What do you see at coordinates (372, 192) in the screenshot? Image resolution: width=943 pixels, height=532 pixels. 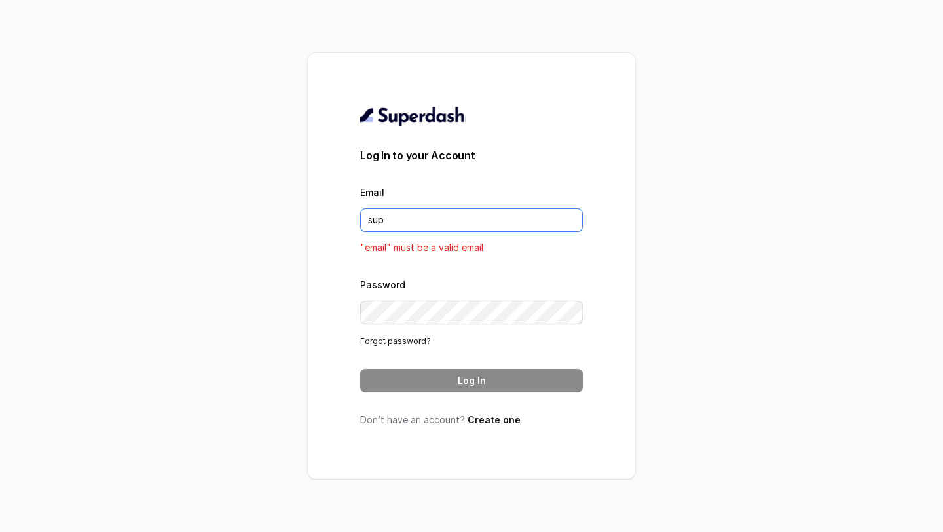 I see `label: Email` at bounding box center [372, 192].